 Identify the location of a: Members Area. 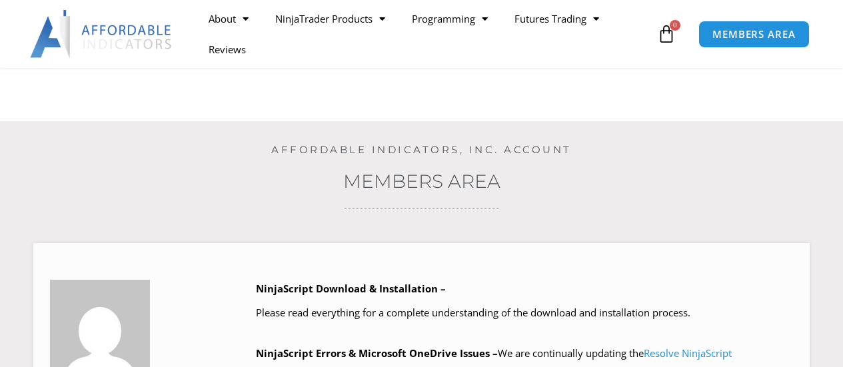
(422, 181).